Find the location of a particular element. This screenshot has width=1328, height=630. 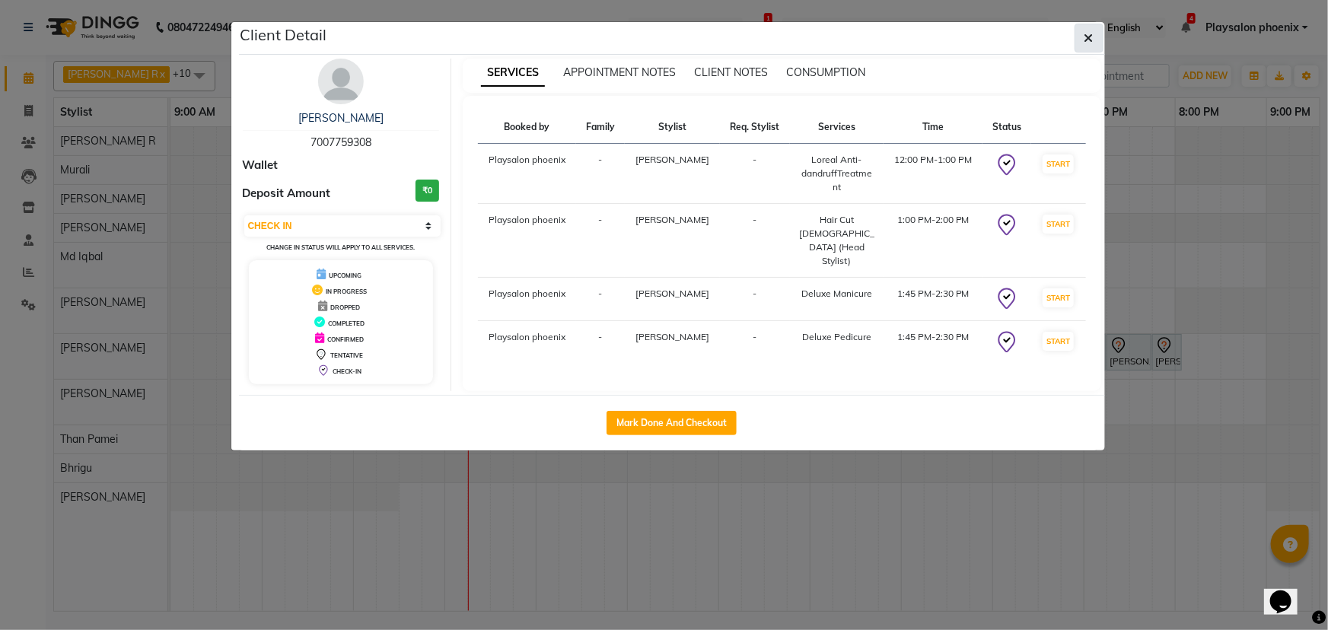

span: CONFIRMED is located at coordinates (346, 339).